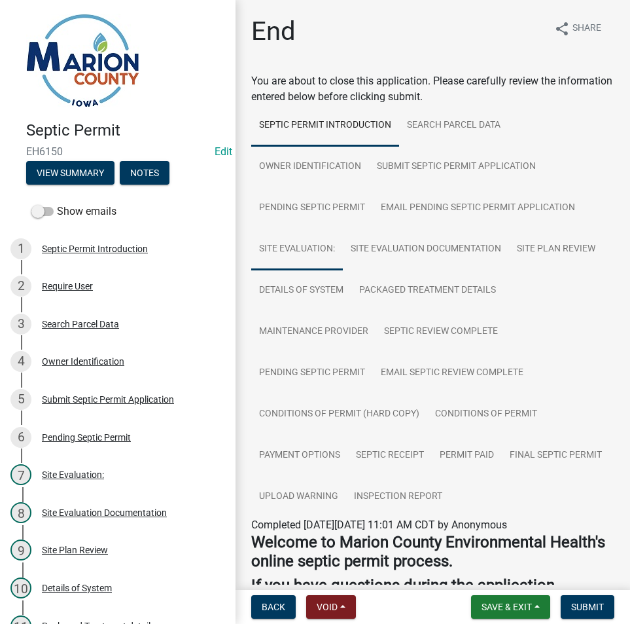 This screenshot has height=624, width=630. Describe the element at coordinates (452, 373) in the screenshot. I see `a: Email Septic Review Complete` at that location.